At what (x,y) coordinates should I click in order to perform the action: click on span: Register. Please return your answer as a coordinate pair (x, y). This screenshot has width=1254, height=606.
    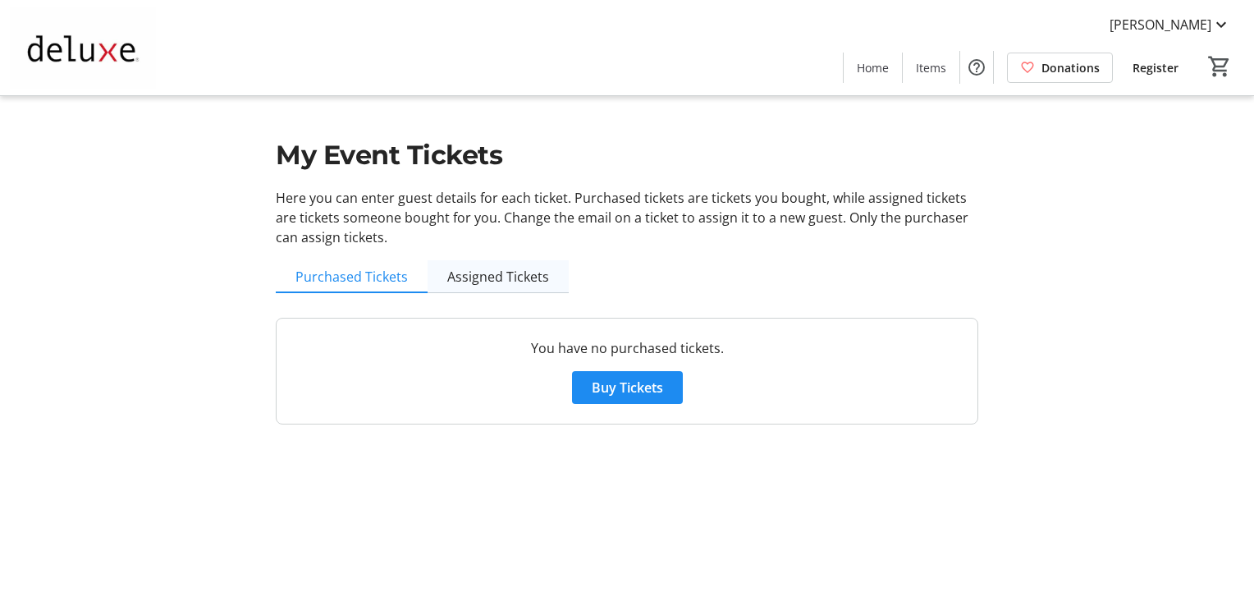
    Looking at the image, I should click on (1155, 67).